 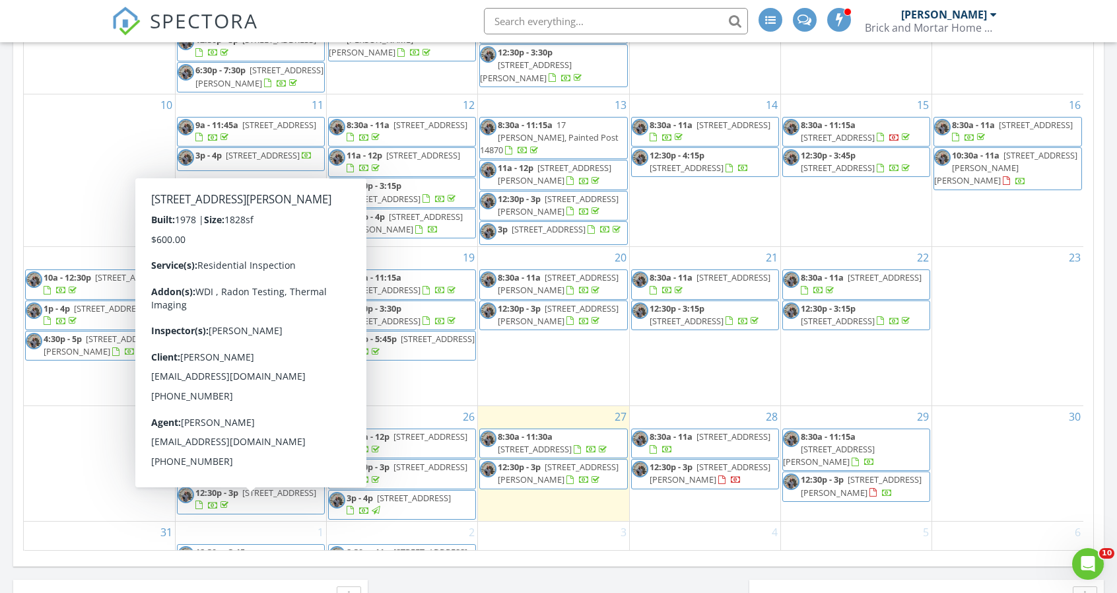 I want to click on a: Go to August 30, 2025, so click(x=1075, y=416).